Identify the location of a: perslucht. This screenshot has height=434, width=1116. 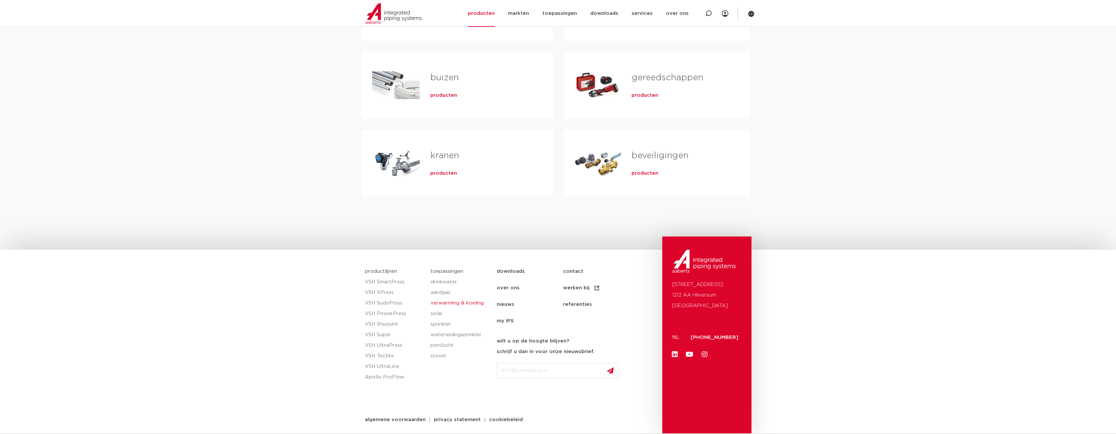
(460, 346).